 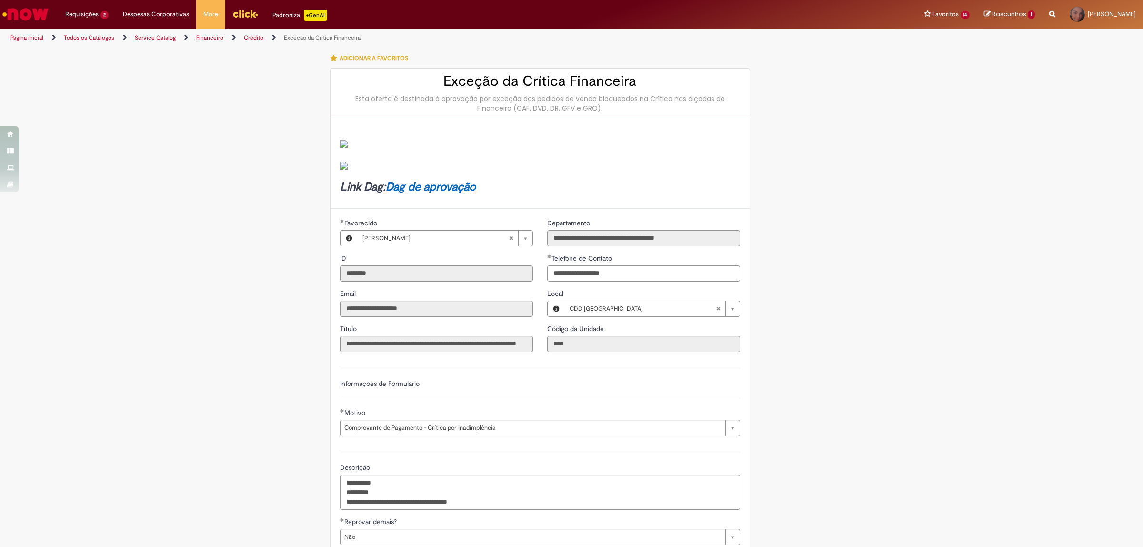 I want to click on label: Somente leitura - Email, so click(x=349, y=293).